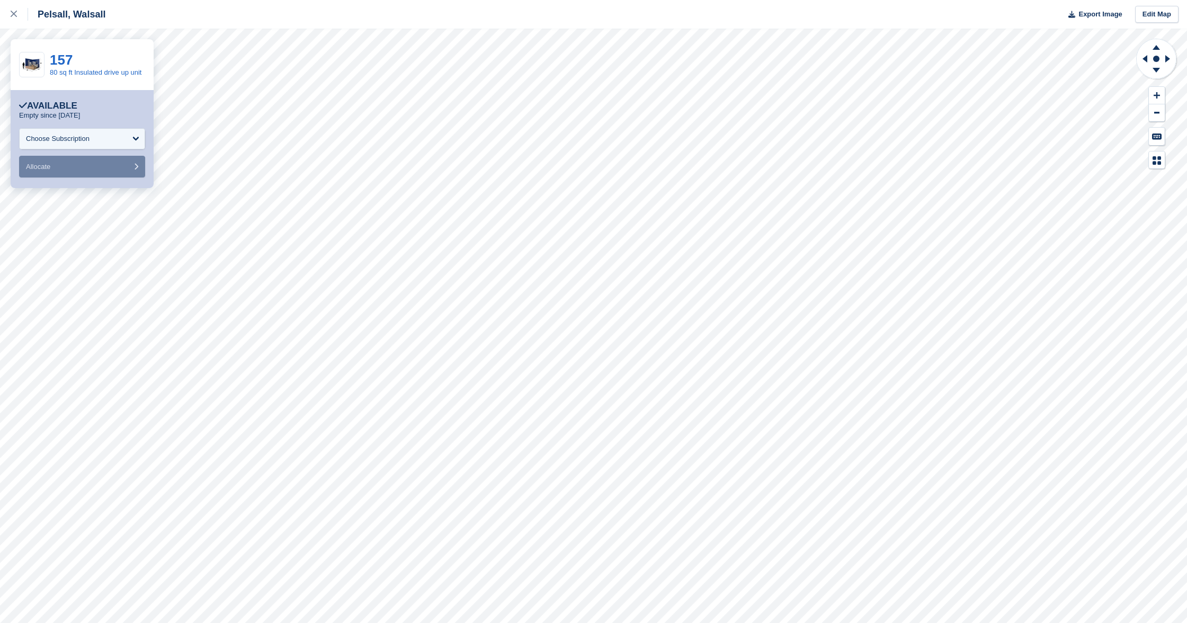  I want to click on span: Allocate, so click(38, 166).